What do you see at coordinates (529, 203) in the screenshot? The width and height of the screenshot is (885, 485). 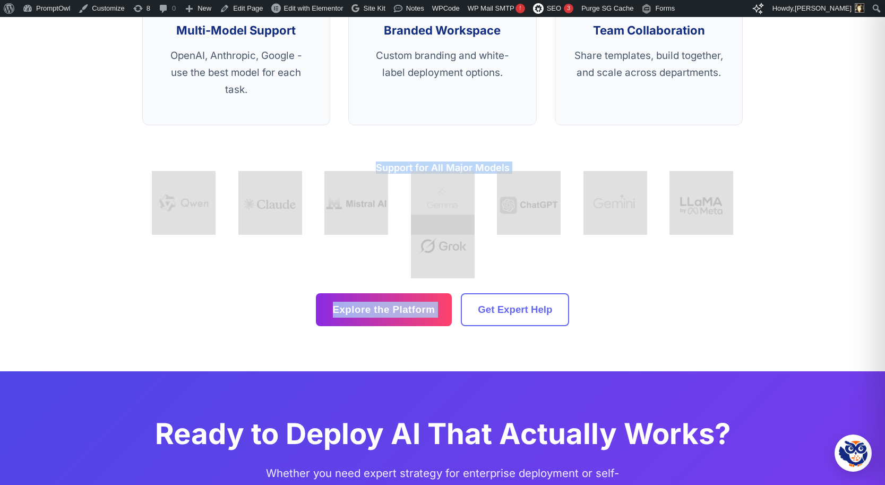 I see `img: OpenAI ChatGPT Logo` at bounding box center [529, 203].